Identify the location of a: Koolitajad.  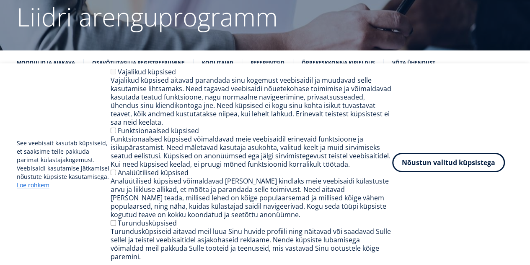
(218, 63).